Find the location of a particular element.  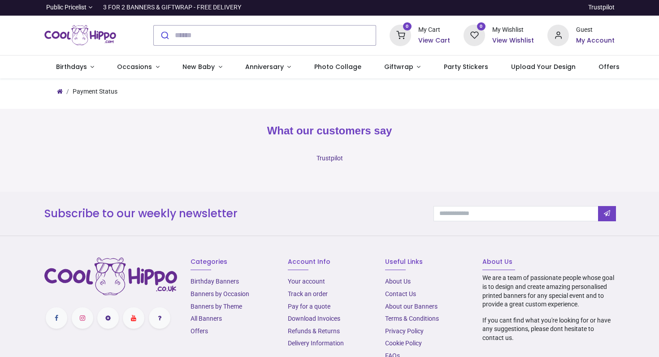

span: Upload Your Design is located at coordinates (543, 67).